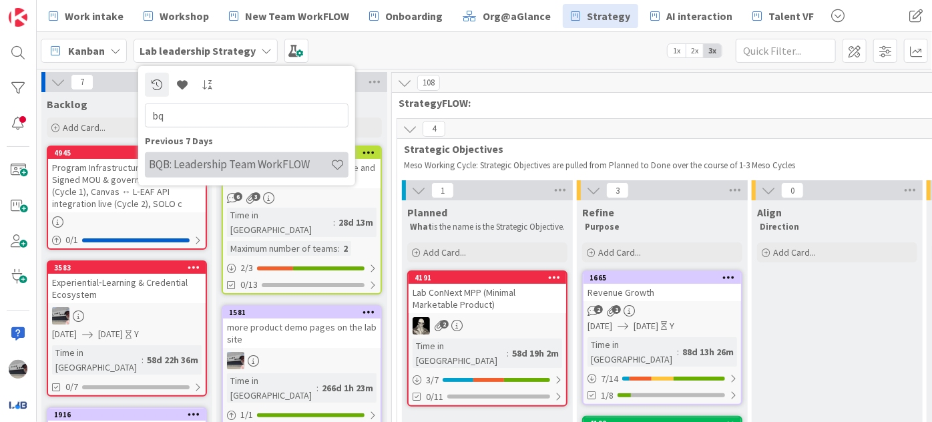  Describe the element at coordinates (345, 248) in the screenshot. I see `div: 2` at that location.